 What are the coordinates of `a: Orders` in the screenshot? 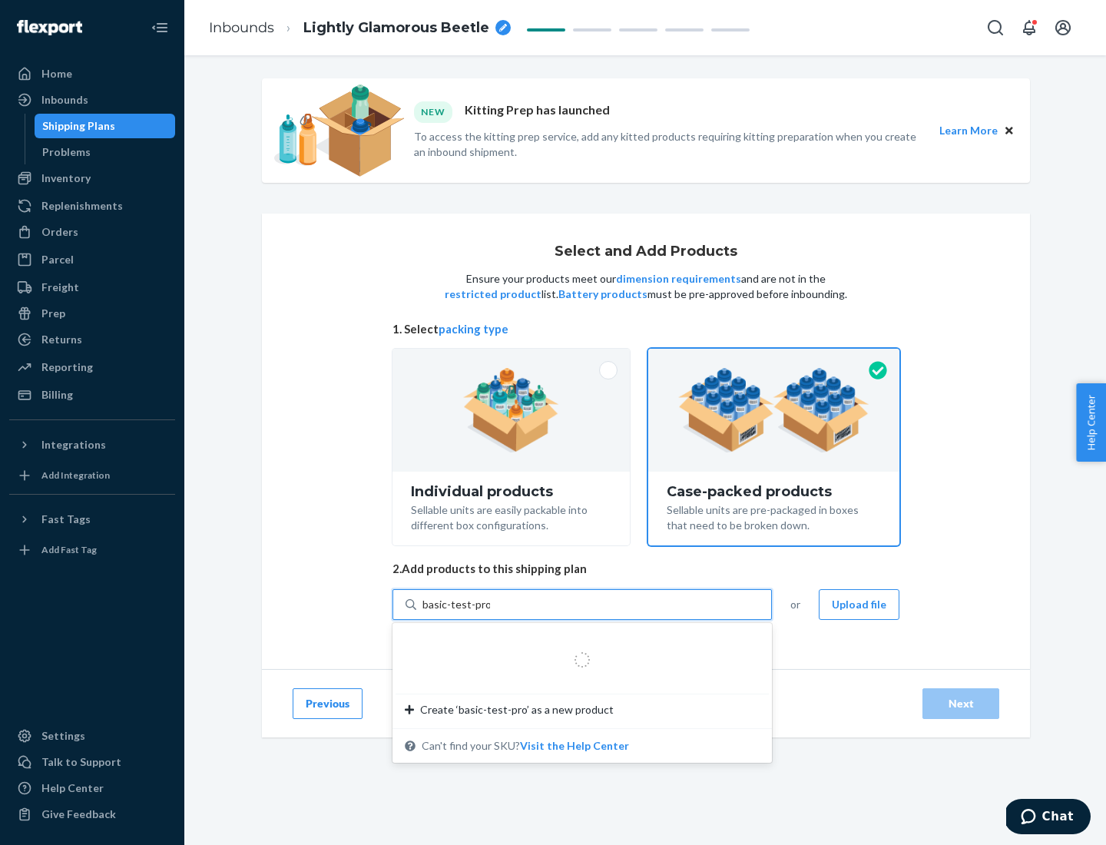 It's located at (92, 232).